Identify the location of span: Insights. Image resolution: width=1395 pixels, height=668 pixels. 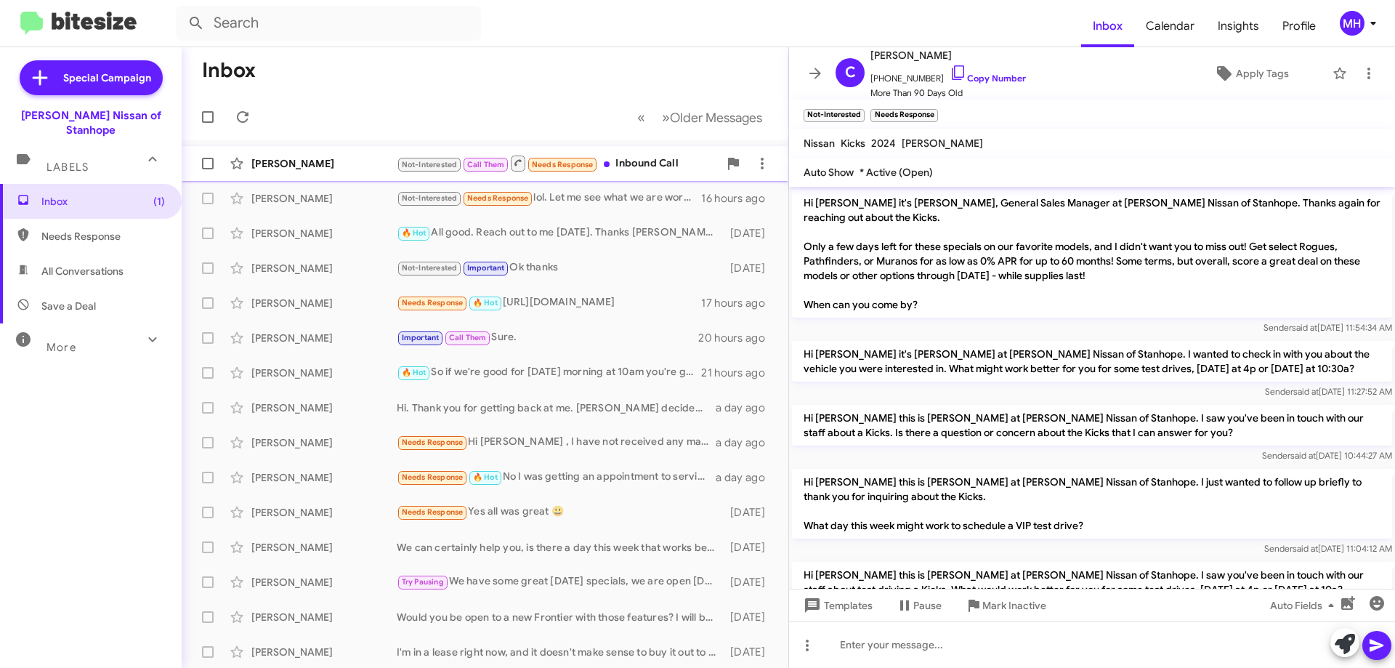
(1238, 26).